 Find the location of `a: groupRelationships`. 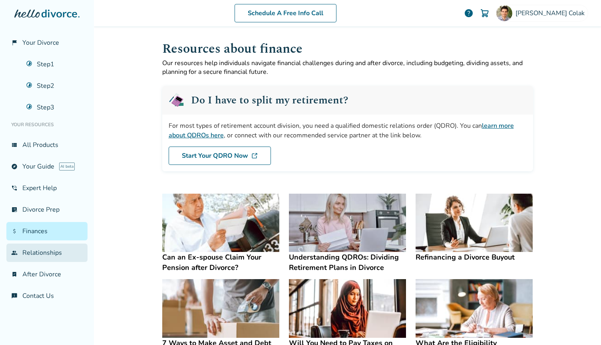

a: groupRelationships is located at coordinates (47, 253).